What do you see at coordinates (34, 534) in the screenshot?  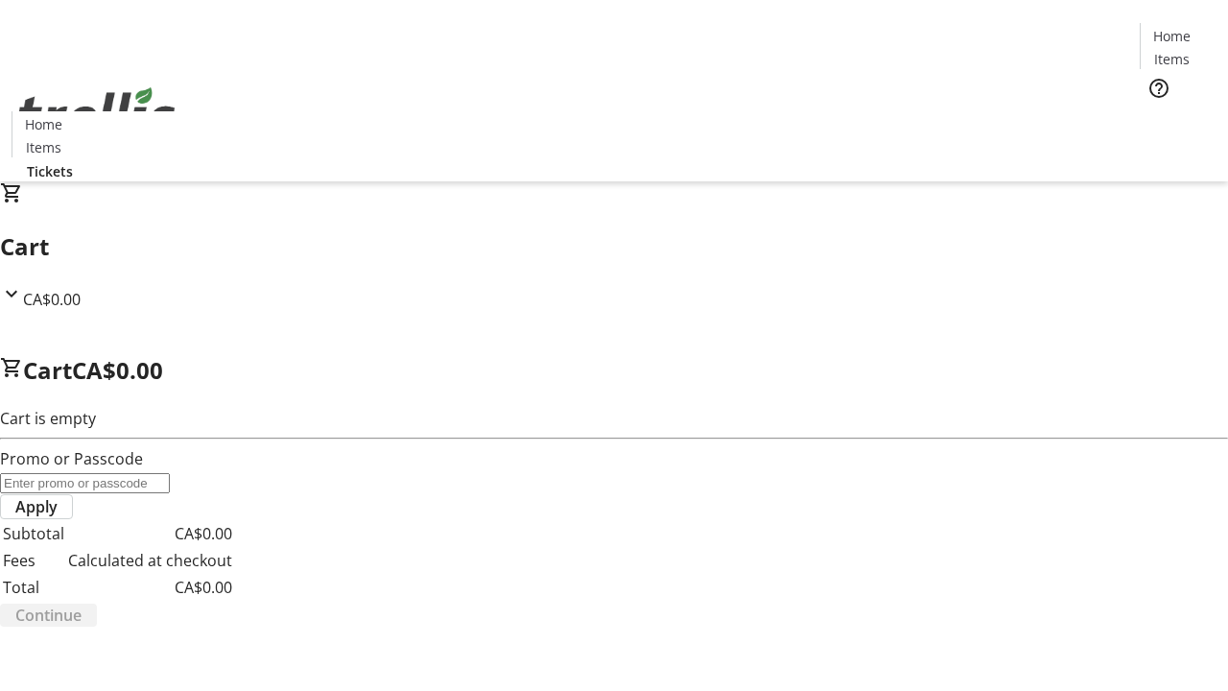 I see `td: Subtotal` at bounding box center [34, 534].